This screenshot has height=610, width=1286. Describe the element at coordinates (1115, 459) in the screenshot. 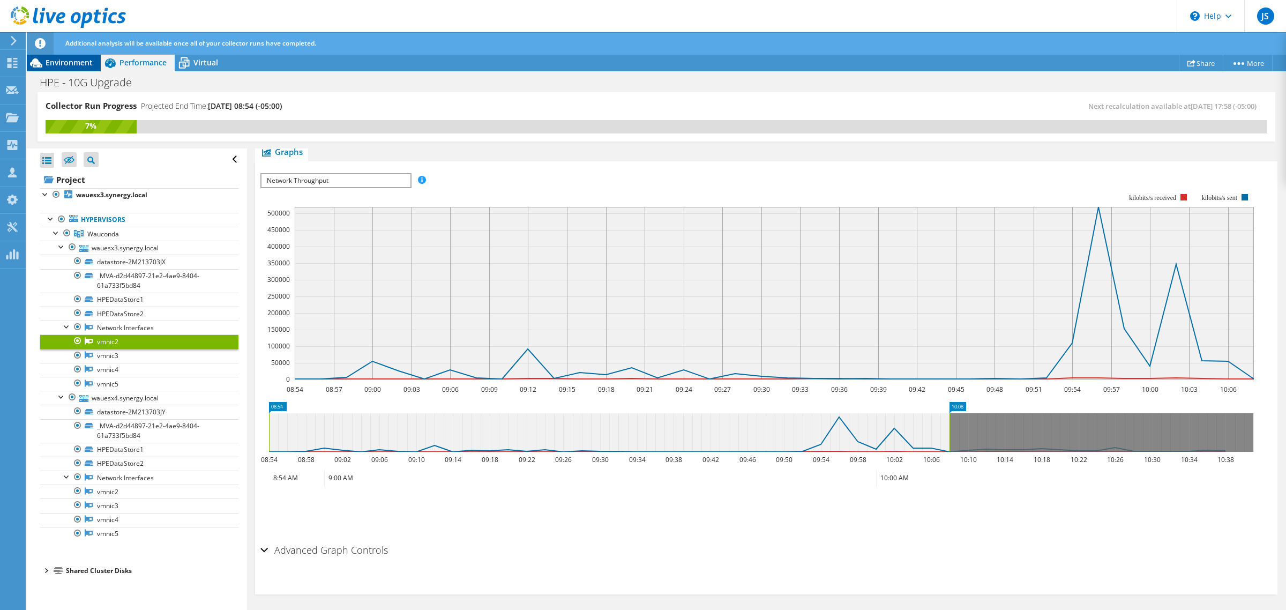

I see `text: 10:26` at that location.